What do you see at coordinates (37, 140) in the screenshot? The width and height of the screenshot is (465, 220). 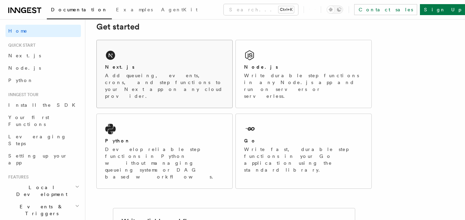 I see `span: Leveraging Steps` at bounding box center [37, 140].